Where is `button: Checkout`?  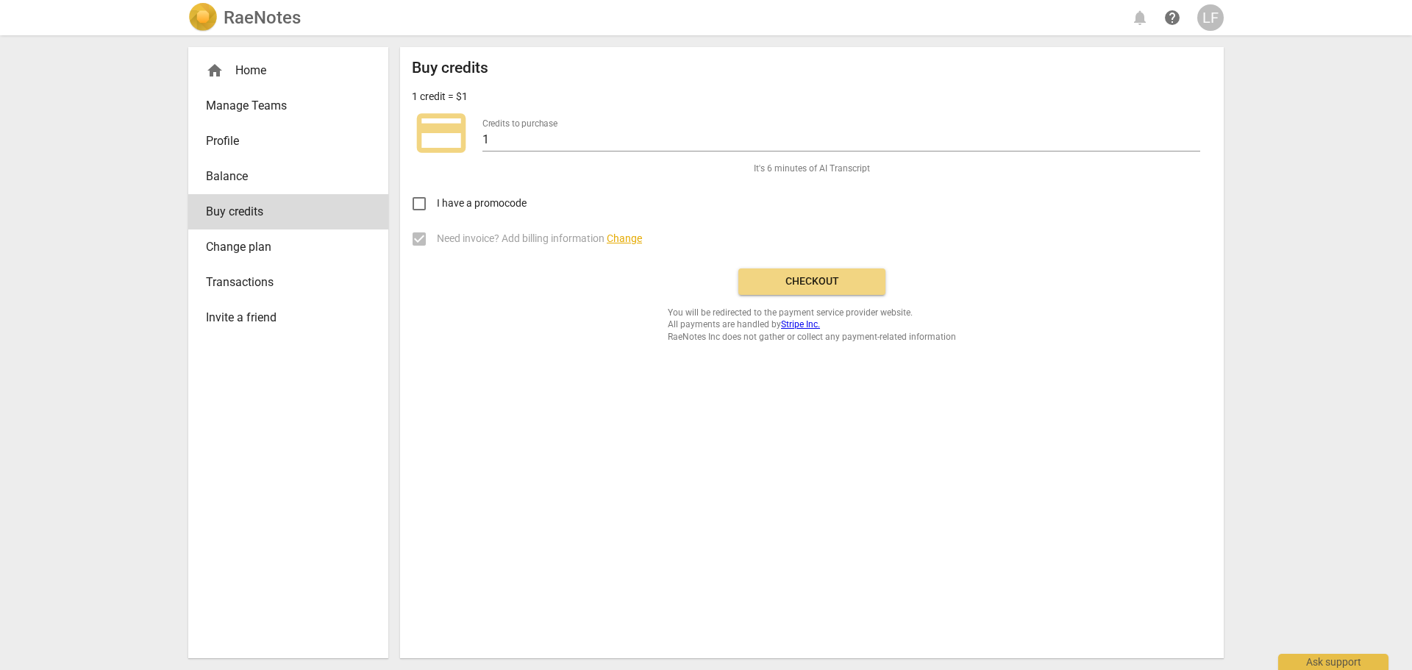 button: Checkout is located at coordinates (812, 282).